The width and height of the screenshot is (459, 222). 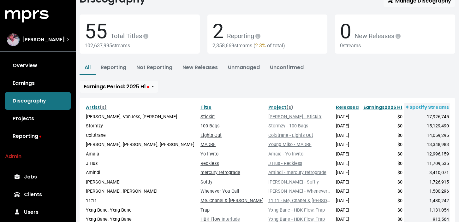 What do you see at coordinates (142, 126) in the screenshot?
I see `td: Stormzy` at bounding box center [142, 126].